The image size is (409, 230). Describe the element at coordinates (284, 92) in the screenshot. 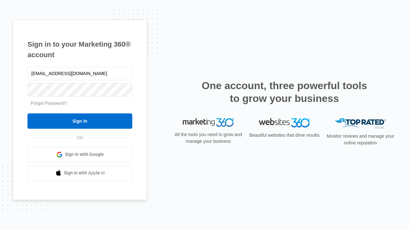

I see `h2: One account, three powerful tools to grow your business` at that location.